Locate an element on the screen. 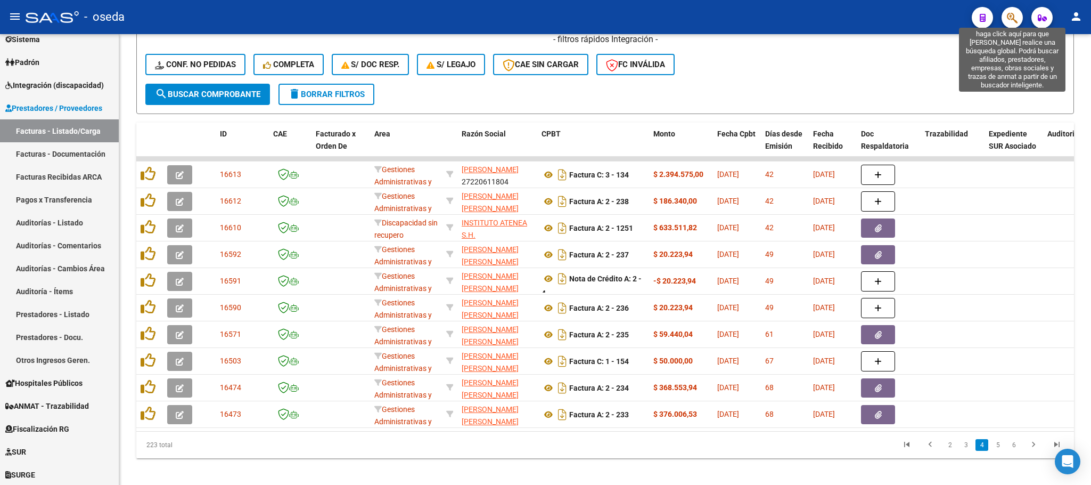 This screenshot has width=1091, height=485. strong: $ 186.340,00 is located at coordinates (675, 201).